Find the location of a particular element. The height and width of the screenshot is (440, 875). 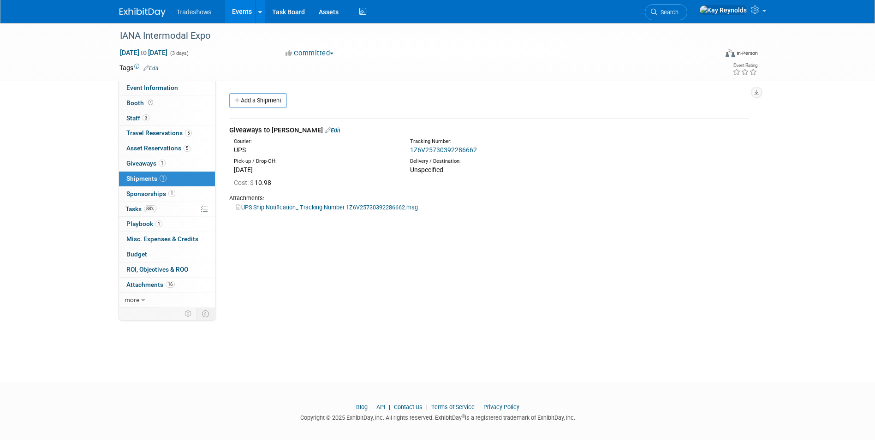

span: Booth not reserved yet is located at coordinates (150, 102).